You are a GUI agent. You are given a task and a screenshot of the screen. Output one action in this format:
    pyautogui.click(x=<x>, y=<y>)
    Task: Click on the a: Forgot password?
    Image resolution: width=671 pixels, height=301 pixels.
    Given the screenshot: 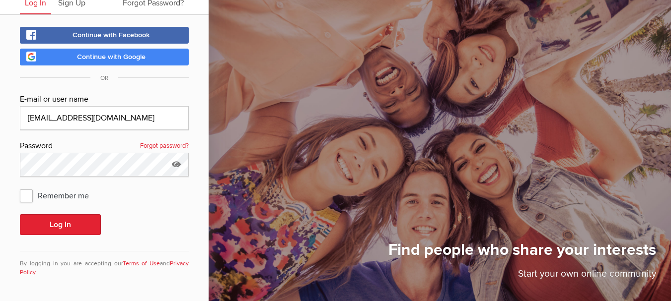 What is the action you would take?
    pyautogui.click(x=164, y=147)
    